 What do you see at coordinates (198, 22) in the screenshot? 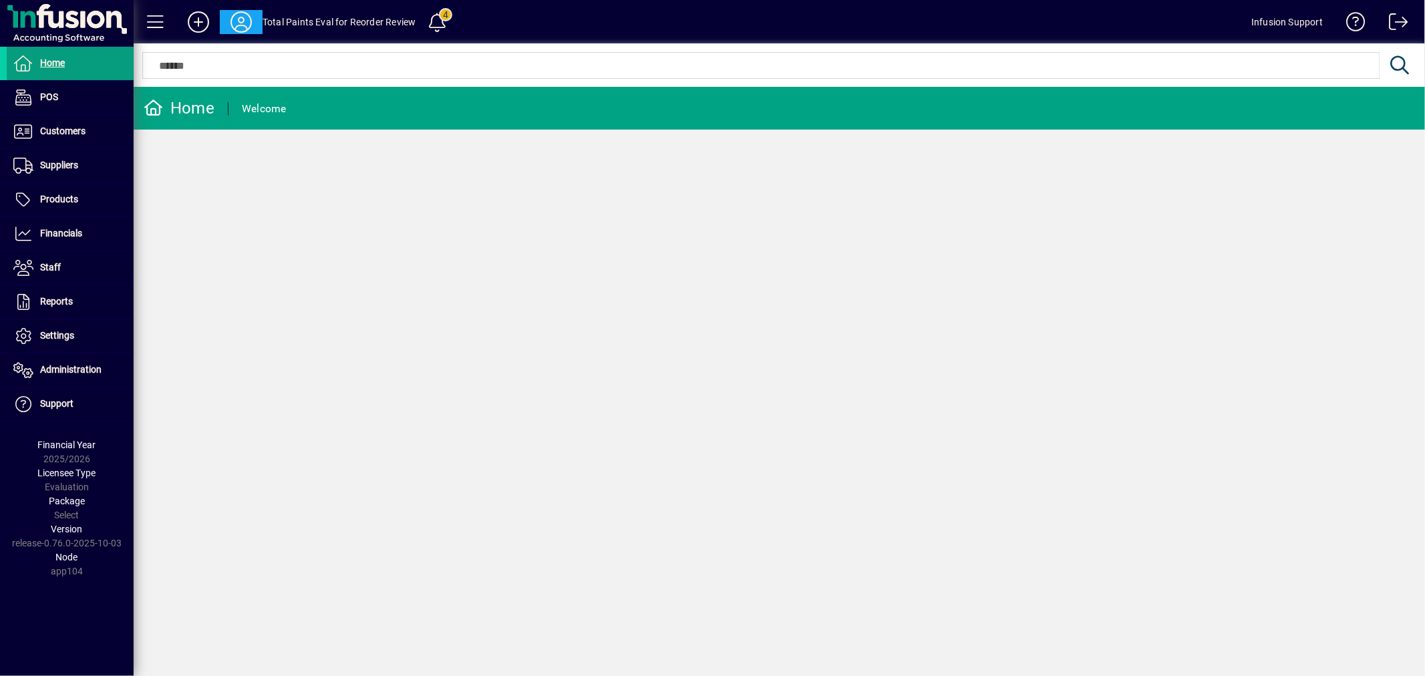
I see `button: Add` at bounding box center [198, 22].